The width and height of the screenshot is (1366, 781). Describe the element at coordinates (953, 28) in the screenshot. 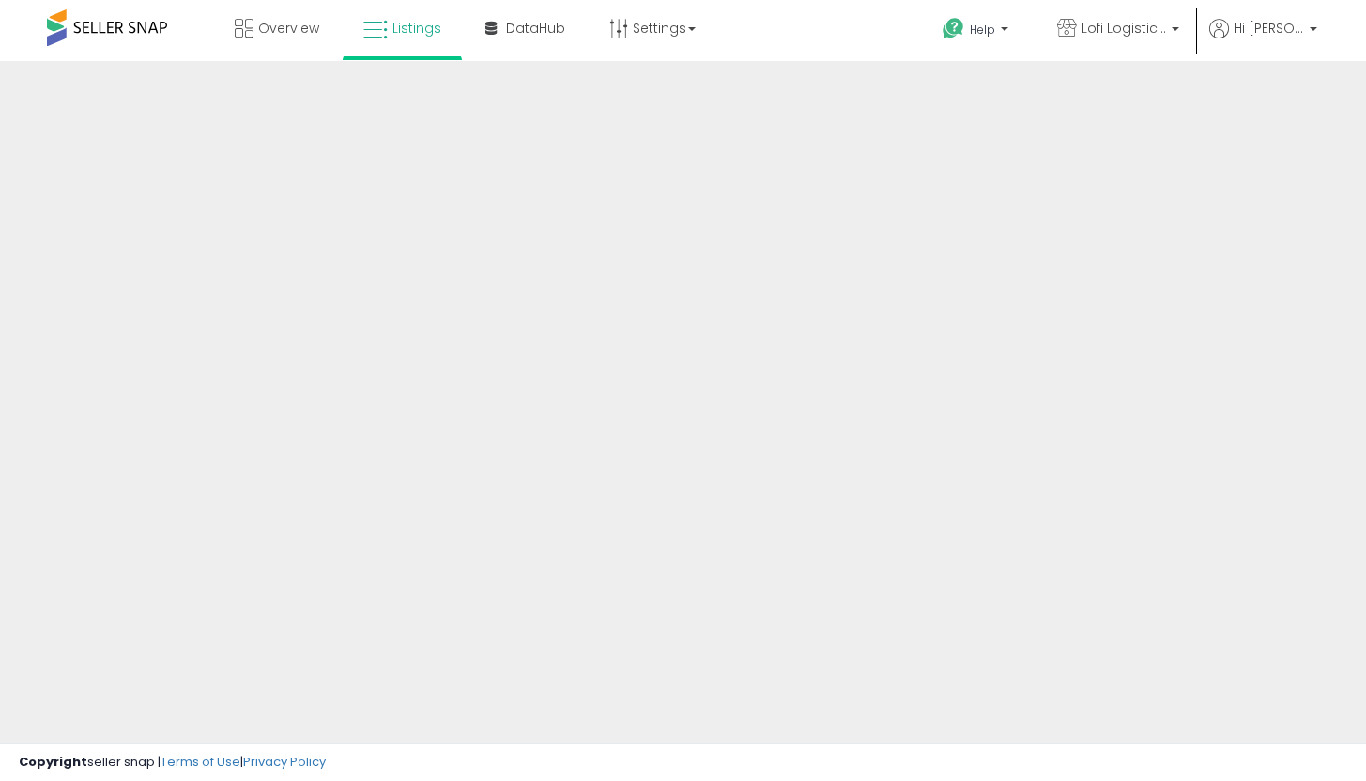

I see `i: Get Help` at that location.